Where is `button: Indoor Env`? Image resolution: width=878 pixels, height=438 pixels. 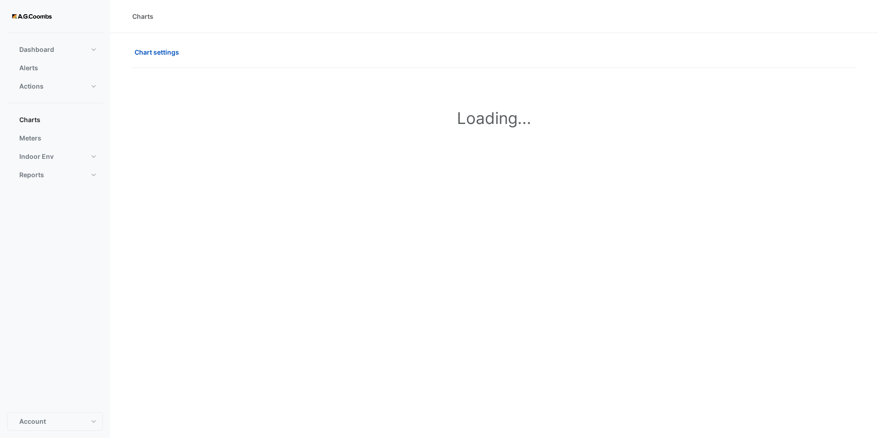
button: Indoor Env is located at coordinates (55, 157).